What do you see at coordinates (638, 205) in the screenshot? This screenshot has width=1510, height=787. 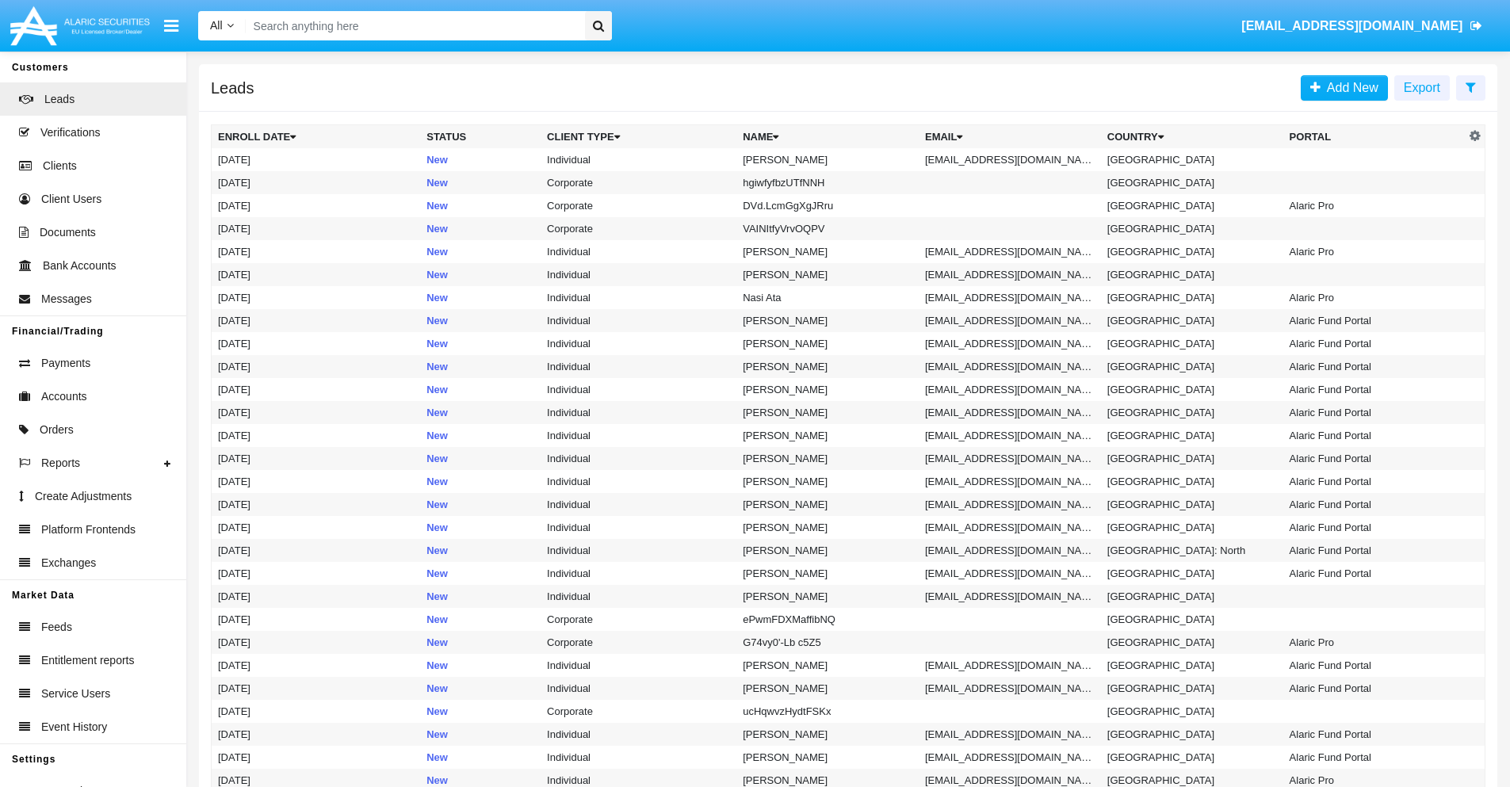 I see `td: Corporate` at bounding box center [638, 205].